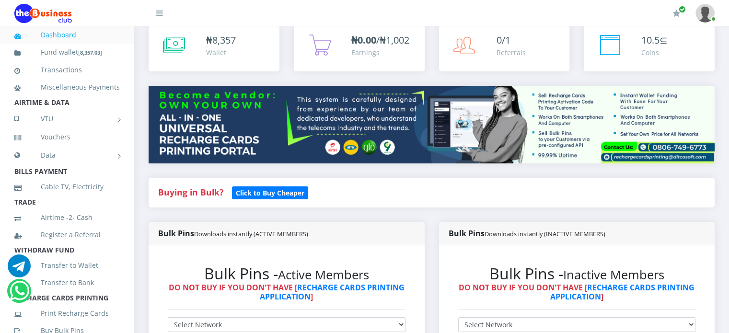 The height and width of the screenshot is (333, 729). What do you see at coordinates (221, 52) in the screenshot?
I see `div: Wallet` at bounding box center [221, 52].